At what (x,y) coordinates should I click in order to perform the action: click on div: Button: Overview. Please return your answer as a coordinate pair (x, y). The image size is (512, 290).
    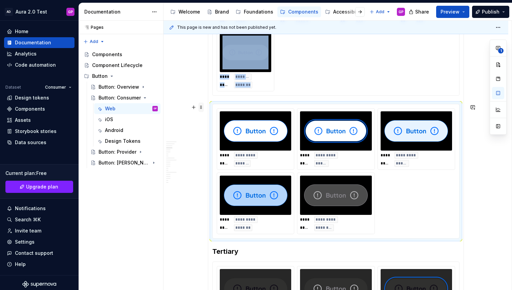
    Looking at the image, I should click on (119, 87).